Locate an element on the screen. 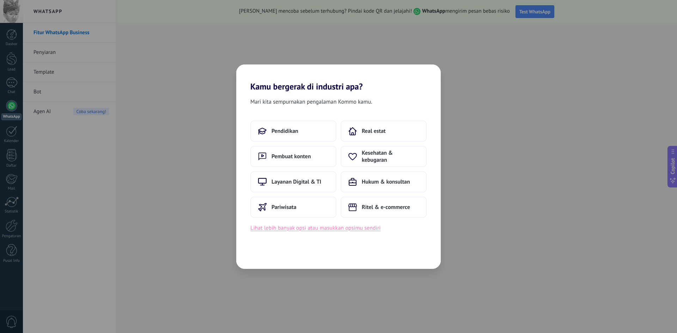  button: Pembuat konten is located at coordinates (293, 157).